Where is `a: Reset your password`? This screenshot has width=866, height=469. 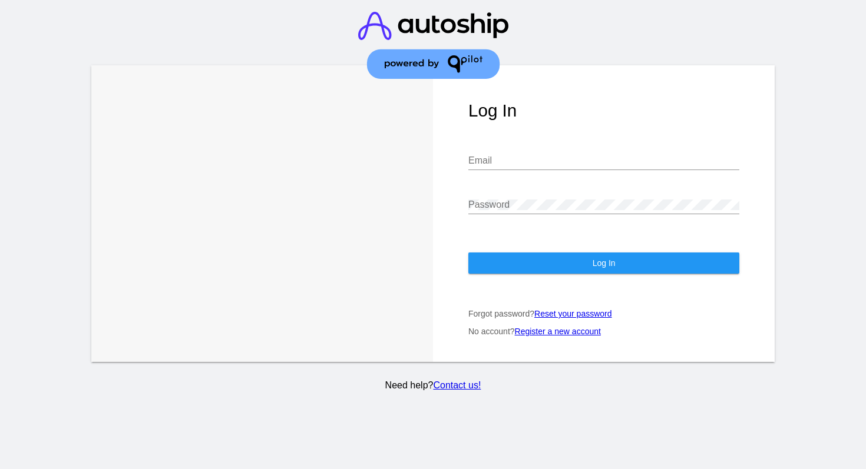 a: Reset your password is located at coordinates (573, 314).